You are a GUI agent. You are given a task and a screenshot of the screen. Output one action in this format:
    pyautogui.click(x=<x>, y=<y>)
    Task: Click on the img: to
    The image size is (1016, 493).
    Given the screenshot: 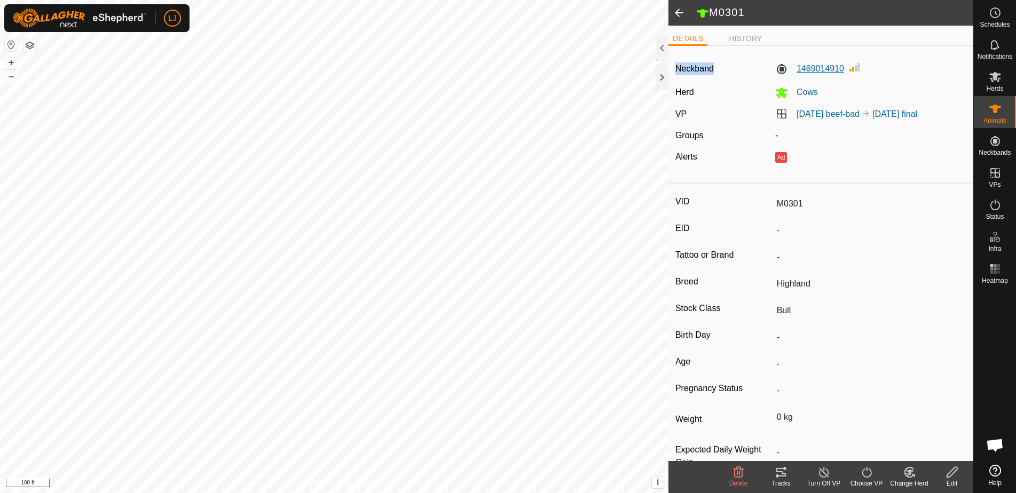 What is the action you would take?
    pyautogui.click(x=866, y=114)
    